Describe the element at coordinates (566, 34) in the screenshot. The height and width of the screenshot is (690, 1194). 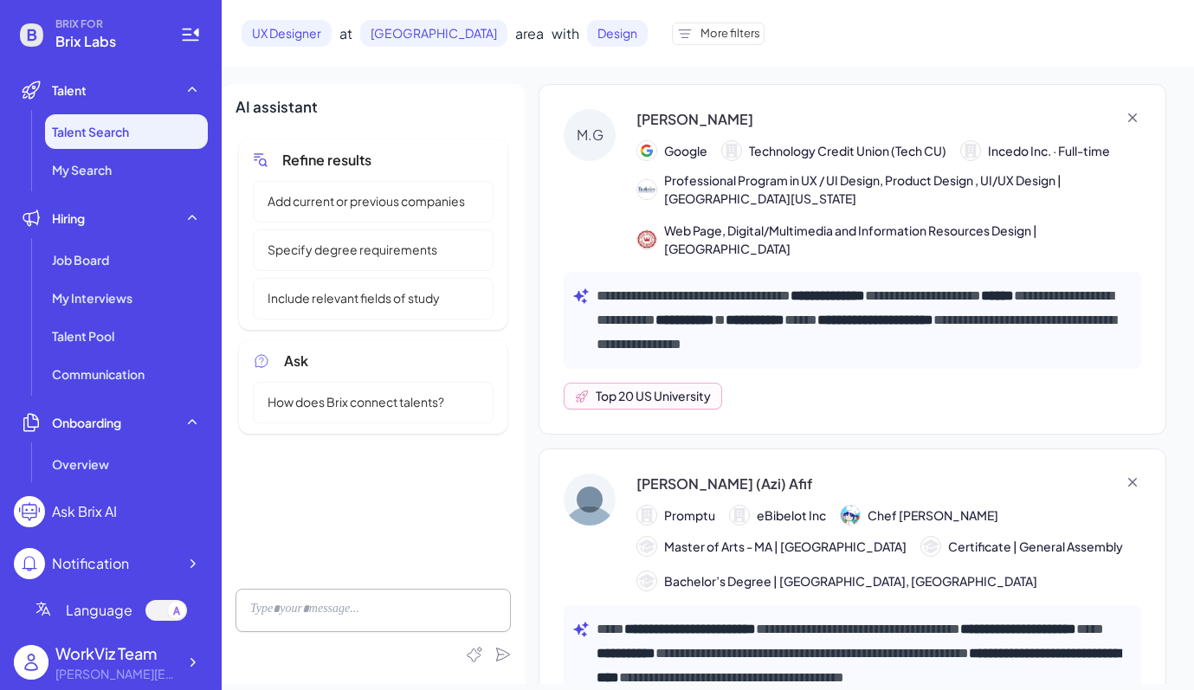
I see `span: with` at that location.